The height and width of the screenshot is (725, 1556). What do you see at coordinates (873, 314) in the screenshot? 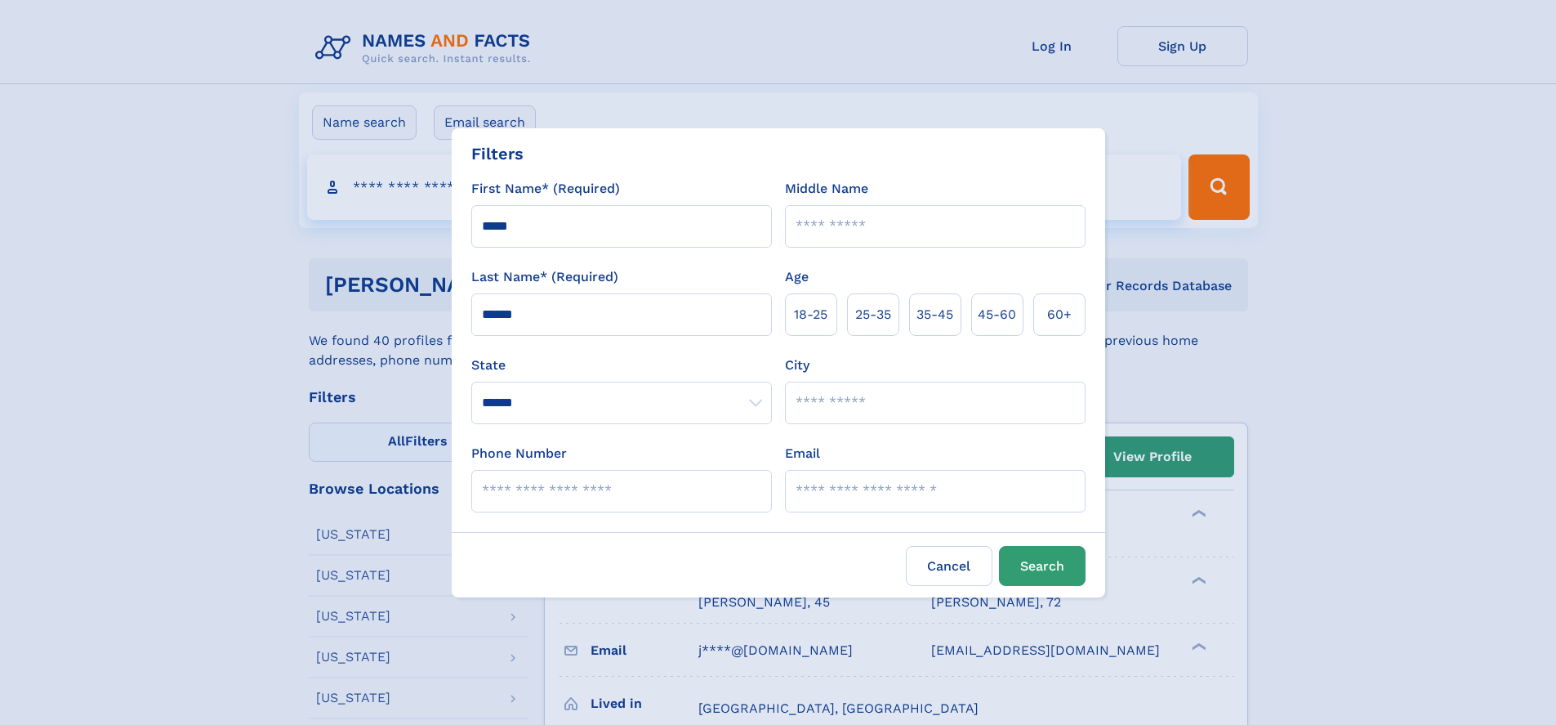
I see `span: 25‑35` at bounding box center [873, 314].